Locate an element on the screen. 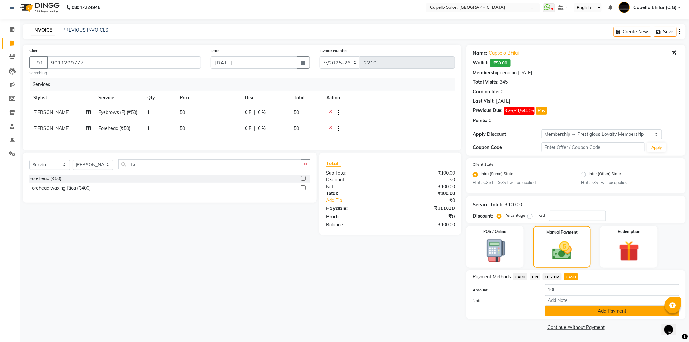 This screenshot has height=342, width=689. a: Cappelo Bhilai is located at coordinates (503, 53).